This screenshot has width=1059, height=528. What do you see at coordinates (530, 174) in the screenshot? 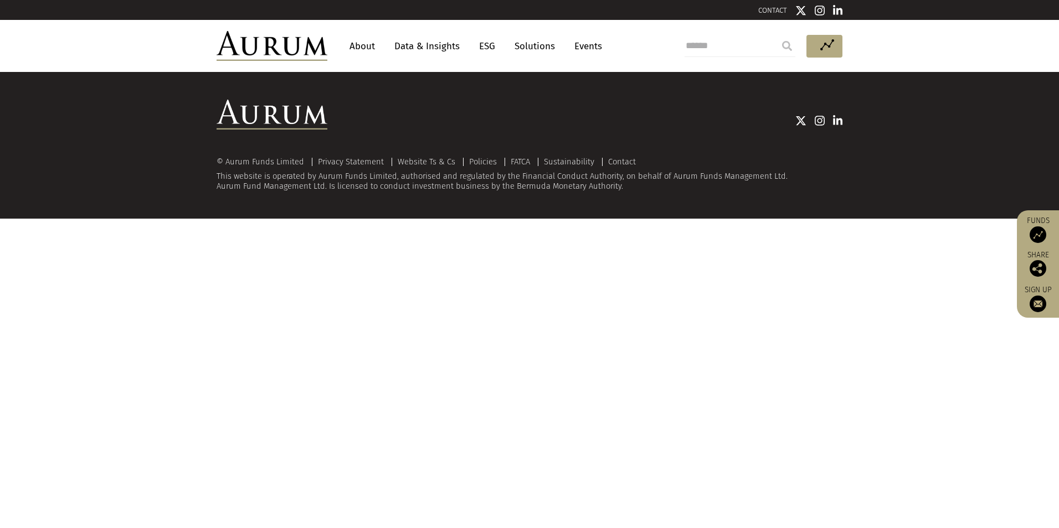
I see `div: This website is operated by Aurum Funds Limited, authorised and regulated by the Financial Conduc...` at bounding box center [530, 174].